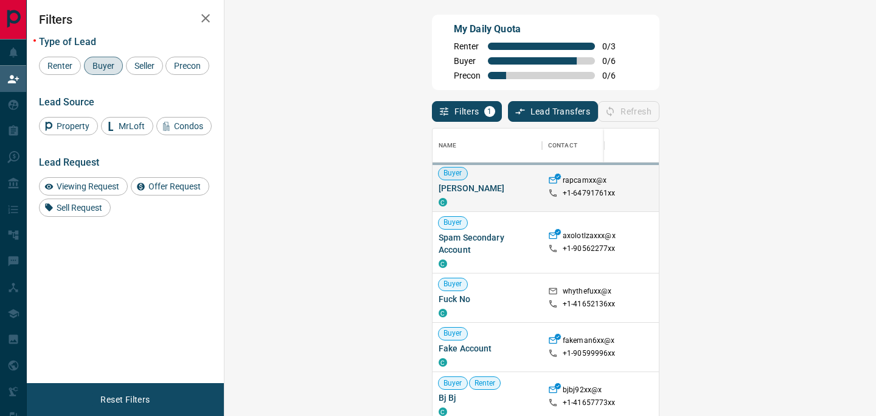  I want to click on div: Viewing Request, so click(83, 186).